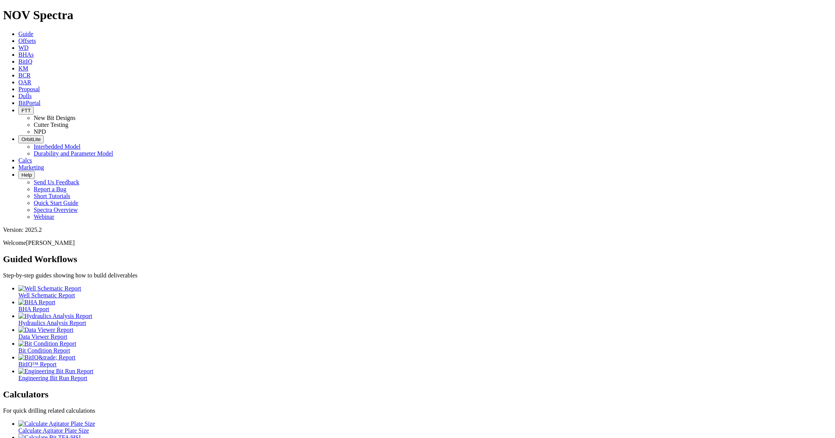 Image resolution: width=835 pixels, height=438 pixels. What do you see at coordinates (418, 259) in the screenshot?
I see `h2: Guided Workflows` at bounding box center [418, 259].